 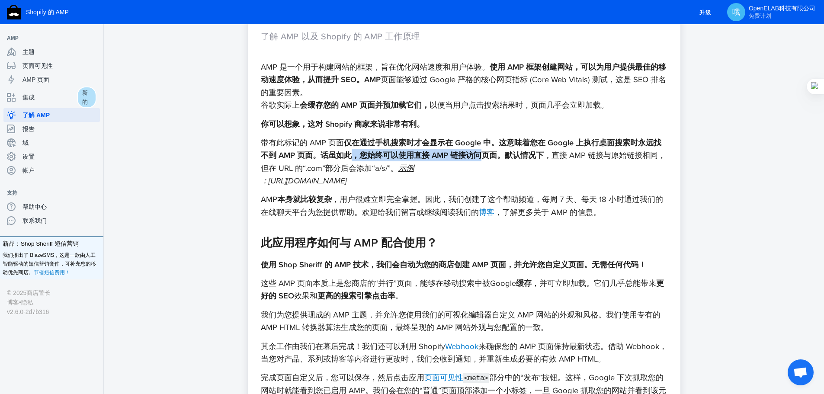 What do you see at coordinates (349, 243) in the screenshot?
I see `font: 此应用程序如何与 AMP 配合使用？` at bounding box center [349, 243].